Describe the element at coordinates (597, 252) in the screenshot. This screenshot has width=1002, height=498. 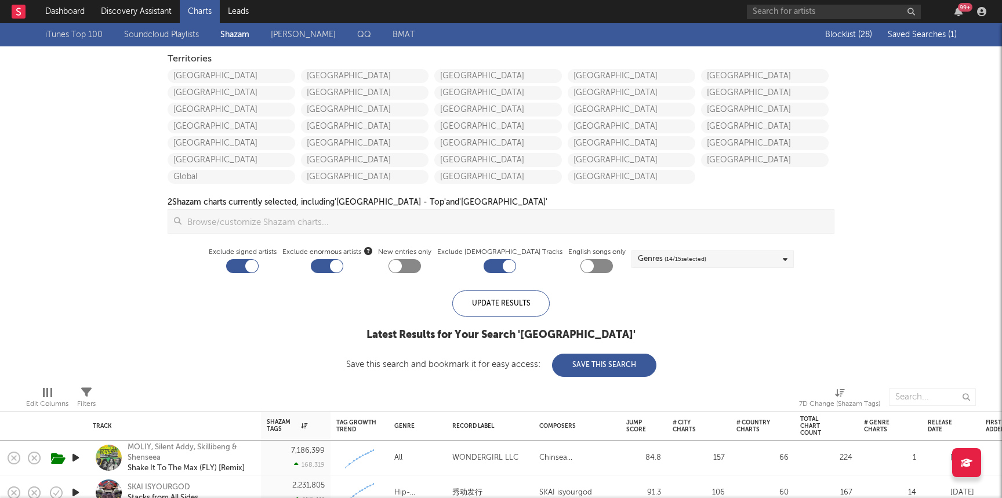
I see `label: English songs only` at that location.